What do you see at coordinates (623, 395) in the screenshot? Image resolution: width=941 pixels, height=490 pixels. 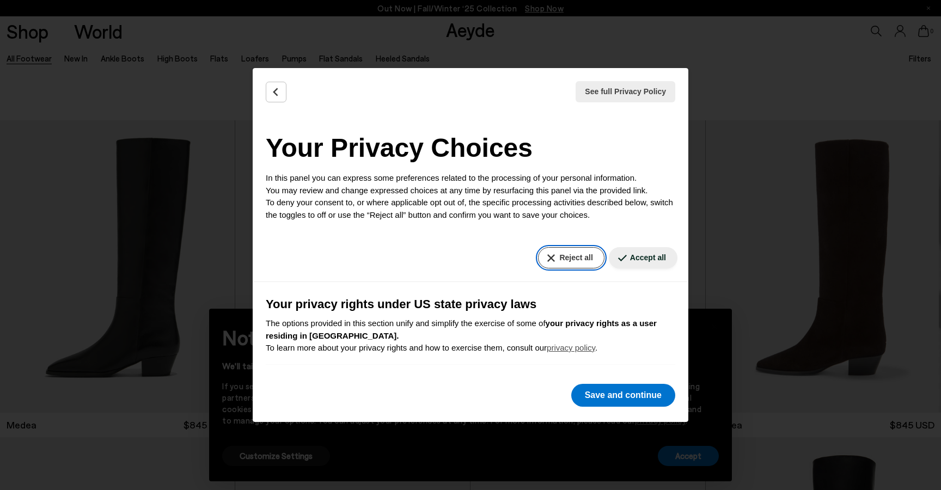 I see `button: Save and continue` at bounding box center [623, 395].